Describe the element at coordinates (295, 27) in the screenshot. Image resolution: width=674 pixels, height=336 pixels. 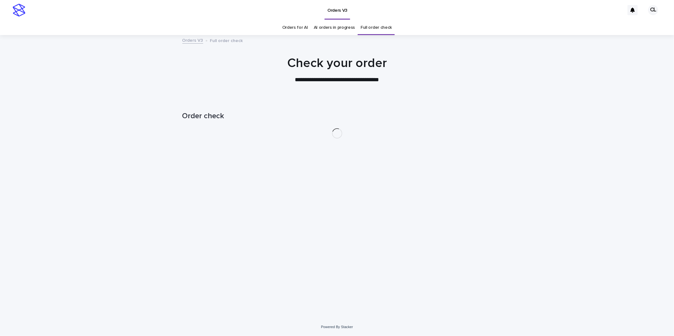
I see `a: Orders for AI` at that location.